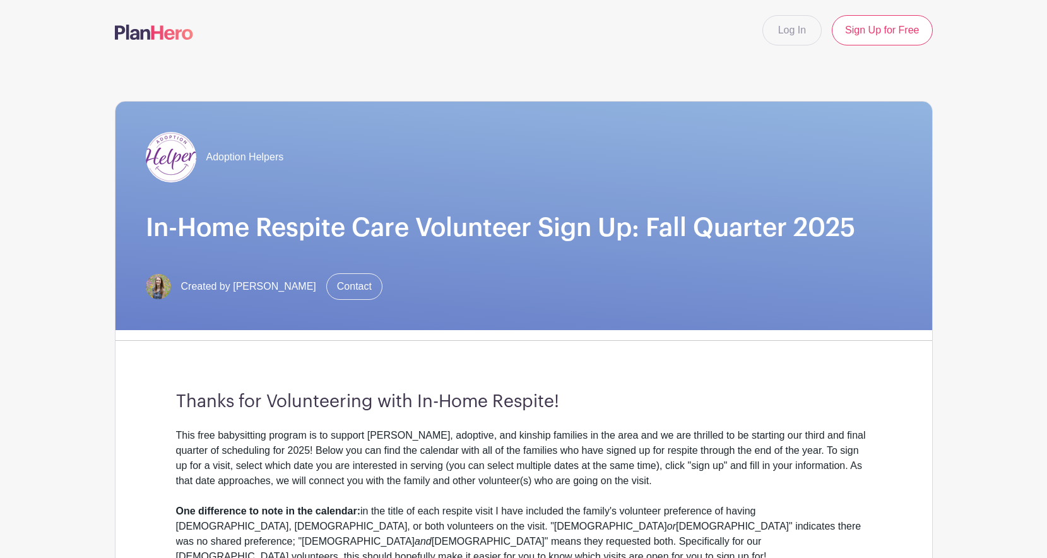 The image size is (1047, 558). What do you see at coordinates (792, 30) in the screenshot?
I see `a: Log In` at bounding box center [792, 30].